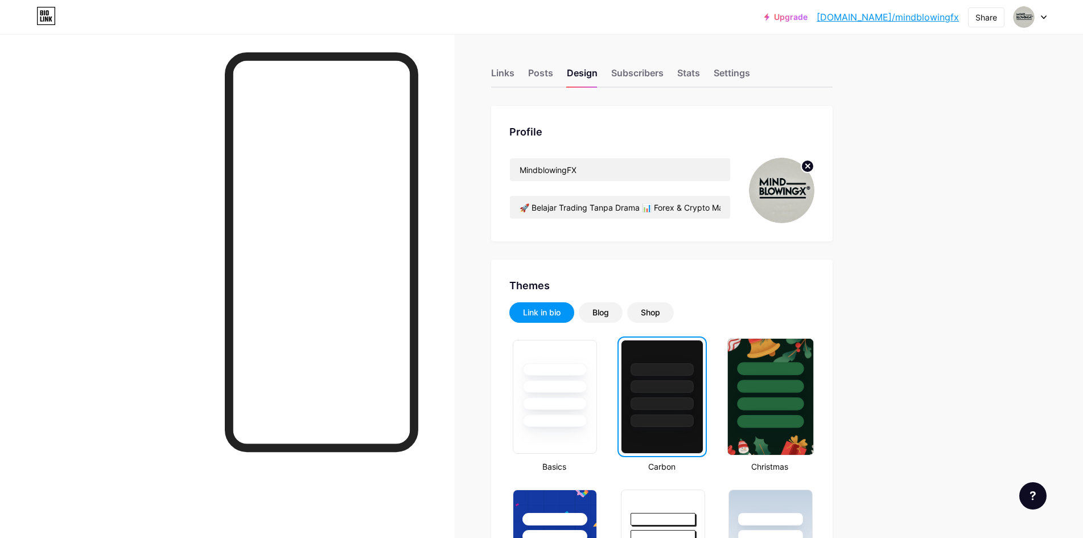 Image resolution: width=1083 pixels, height=538 pixels. I want to click on img: xmas-22.jpg, so click(770, 397).